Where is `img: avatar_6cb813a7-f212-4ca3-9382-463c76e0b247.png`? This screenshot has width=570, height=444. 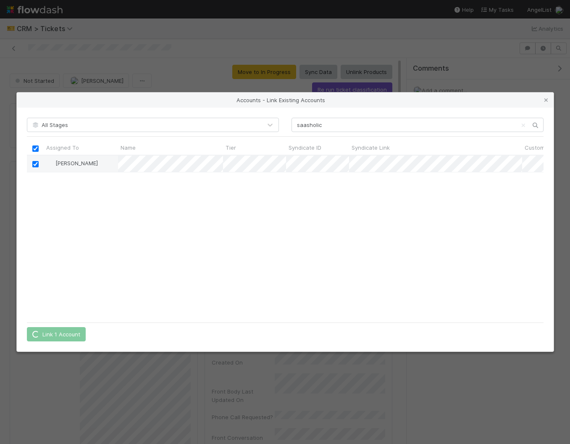 img: avatar_6cb813a7-f212-4ca3-9382-463c76e0b247.png is located at coordinates (51, 163).